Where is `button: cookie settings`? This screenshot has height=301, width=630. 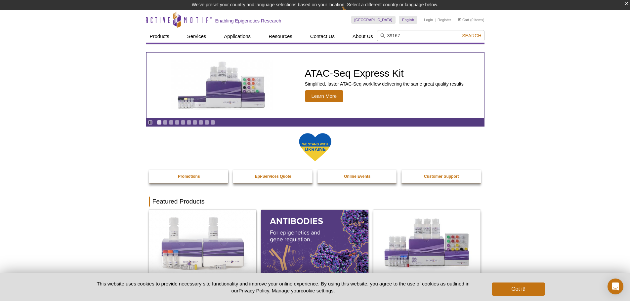 button: cookie settings is located at coordinates (317, 290).